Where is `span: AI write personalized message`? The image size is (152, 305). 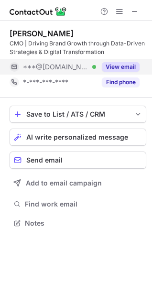 span: AI write personalized message is located at coordinates (77, 137).